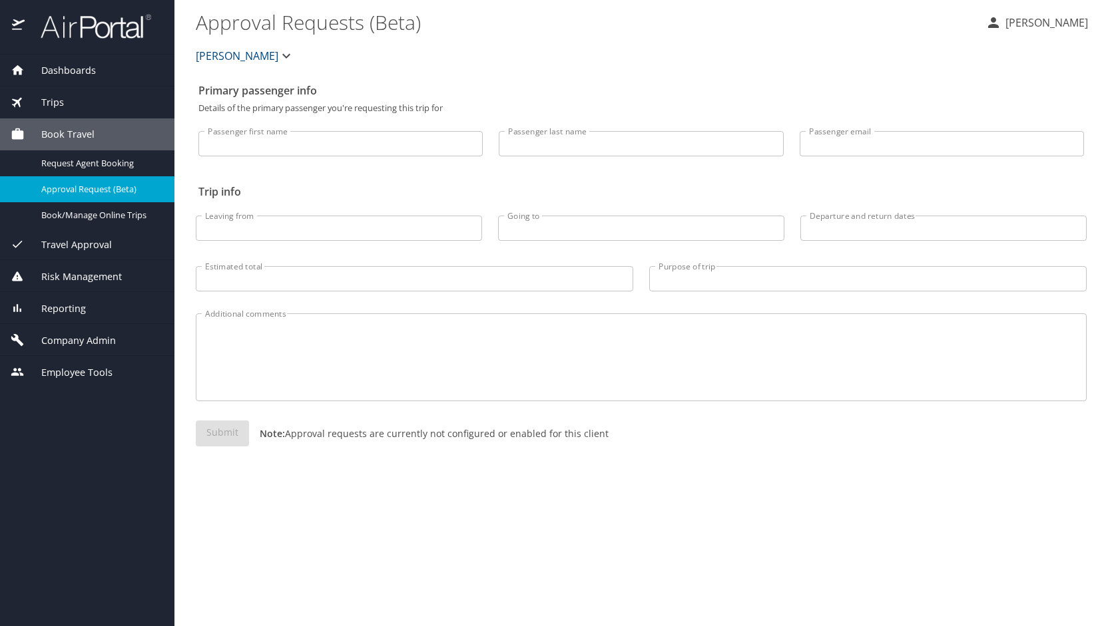 This screenshot has width=1108, height=626. What do you see at coordinates (585, 22) in the screenshot?
I see `h1: Approval Requests (Beta)` at bounding box center [585, 22].